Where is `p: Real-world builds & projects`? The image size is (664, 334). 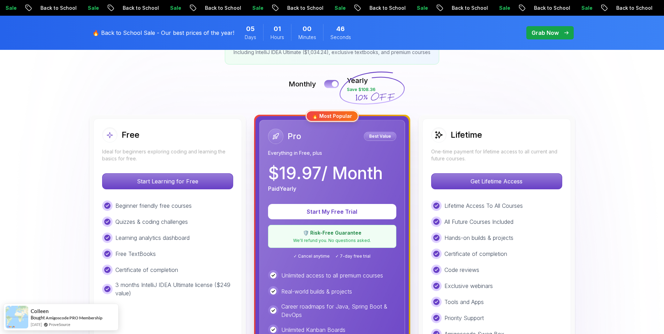
p: Real-world builds & projects is located at coordinates (316, 291).